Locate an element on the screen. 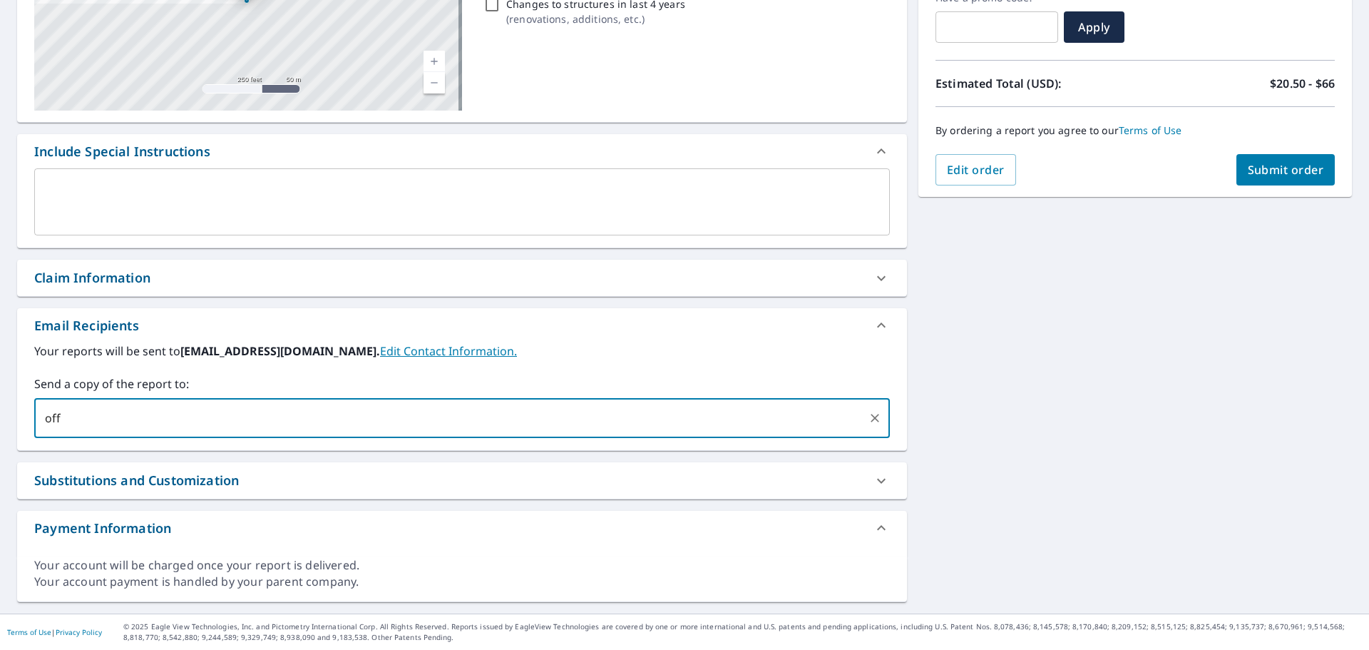  span: Edit order is located at coordinates (976, 170).